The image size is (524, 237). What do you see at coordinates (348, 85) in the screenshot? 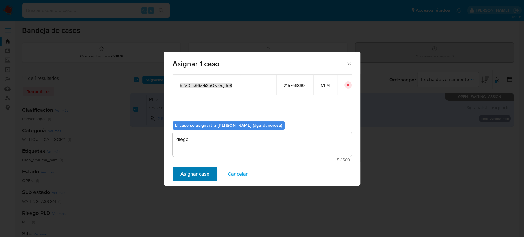
I see `button: icon-button` at bounding box center [348, 85].